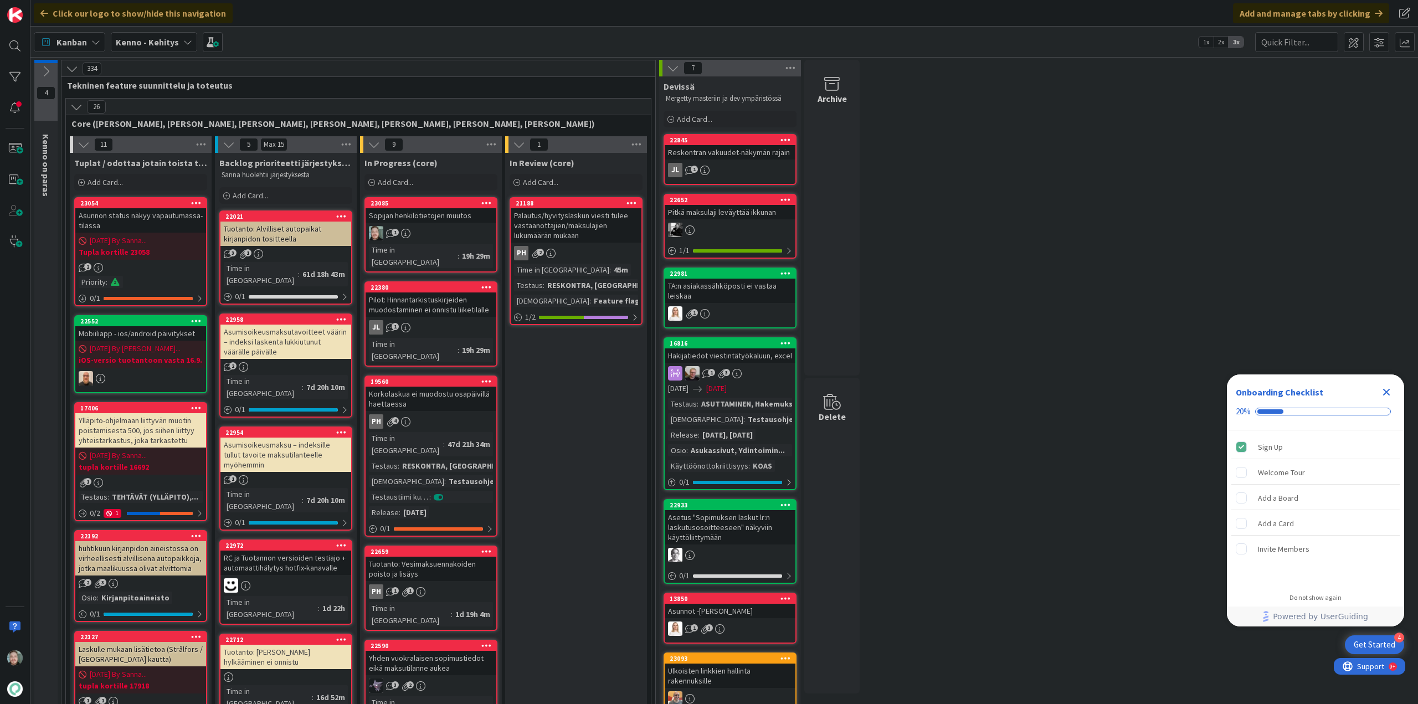 Image resolution: width=1418 pixels, height=704 pixels. Describe the element at coordinates (469, 444) in the screenshot. I see `div: 47d 21h 34m` at that location.